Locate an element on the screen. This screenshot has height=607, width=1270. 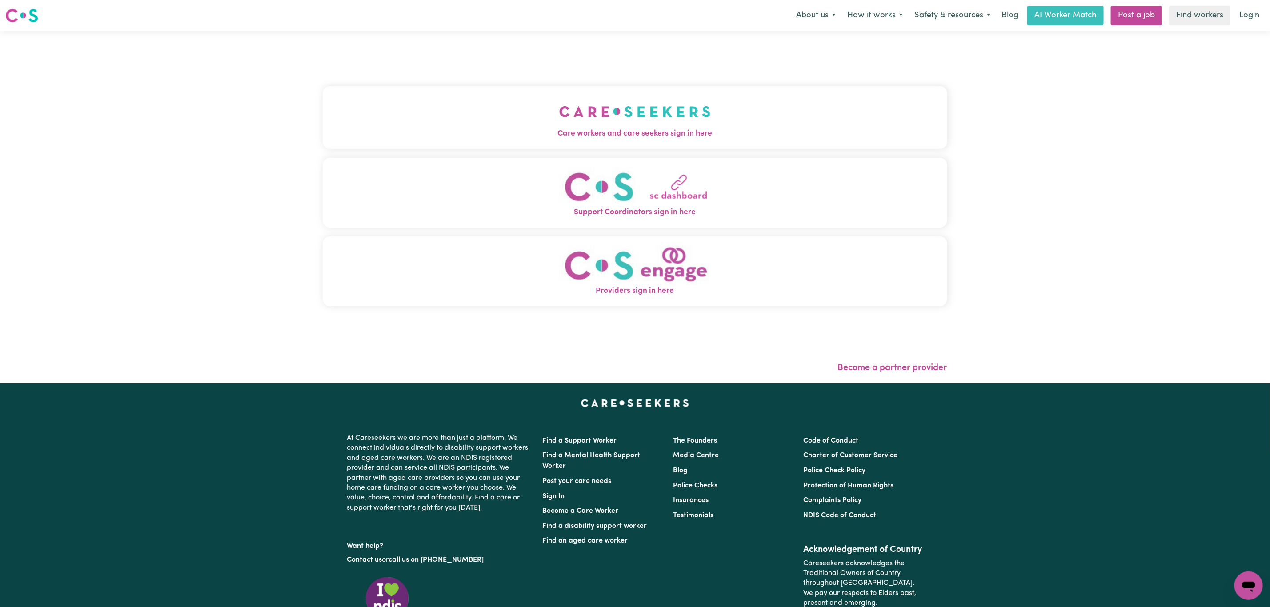
a: Media Centre is located at coordinates (696, 456).